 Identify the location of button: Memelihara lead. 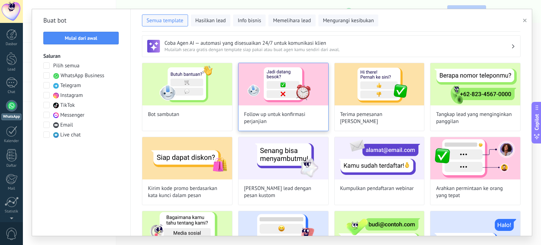
(292, 20).